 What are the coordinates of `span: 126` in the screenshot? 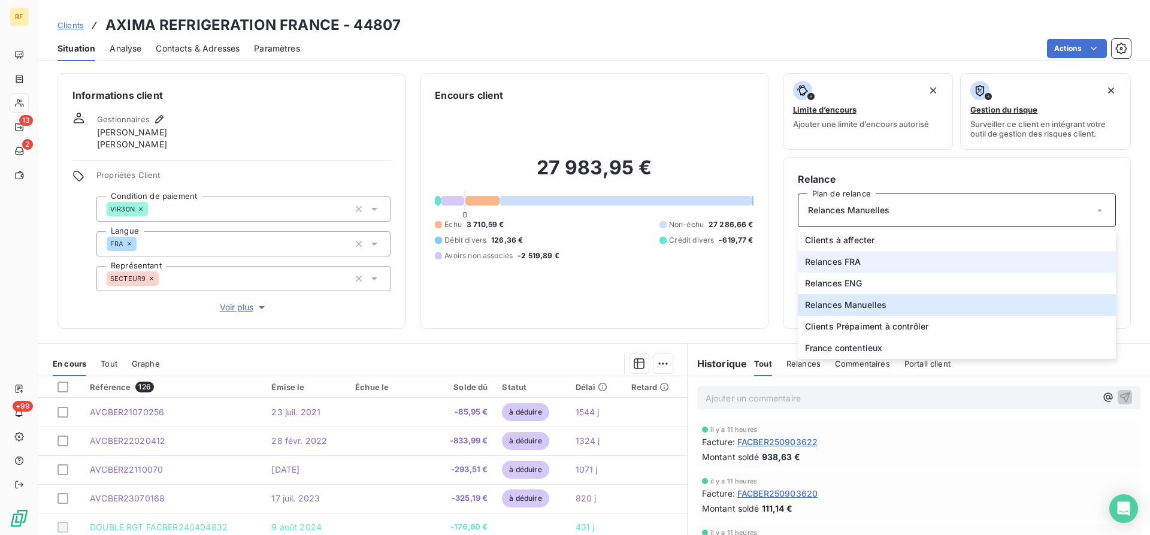 It's located at (144, 387).